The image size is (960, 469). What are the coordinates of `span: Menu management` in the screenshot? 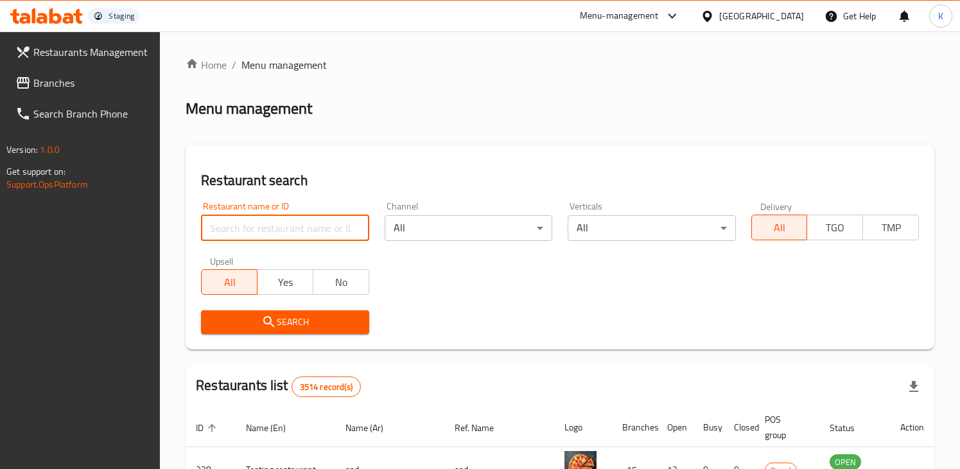 It's located at (284, 65).